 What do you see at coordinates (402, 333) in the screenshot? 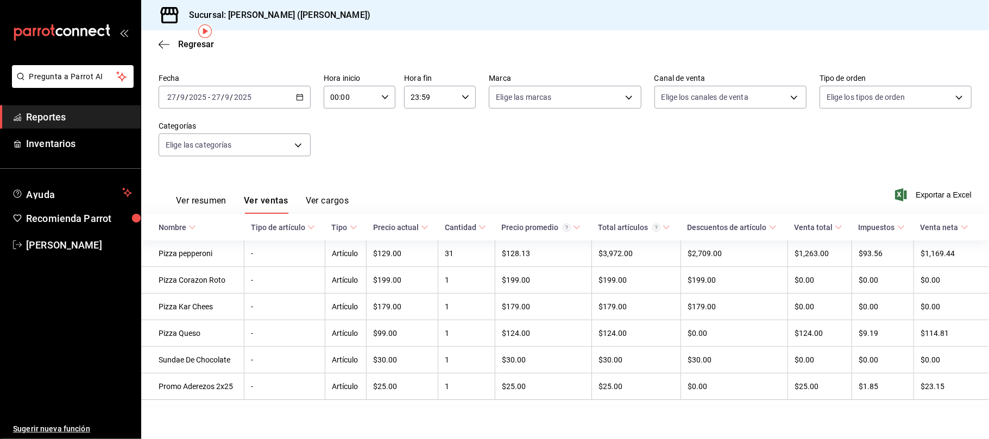
I see `td: $99.00` at bounding box center [402, 333].